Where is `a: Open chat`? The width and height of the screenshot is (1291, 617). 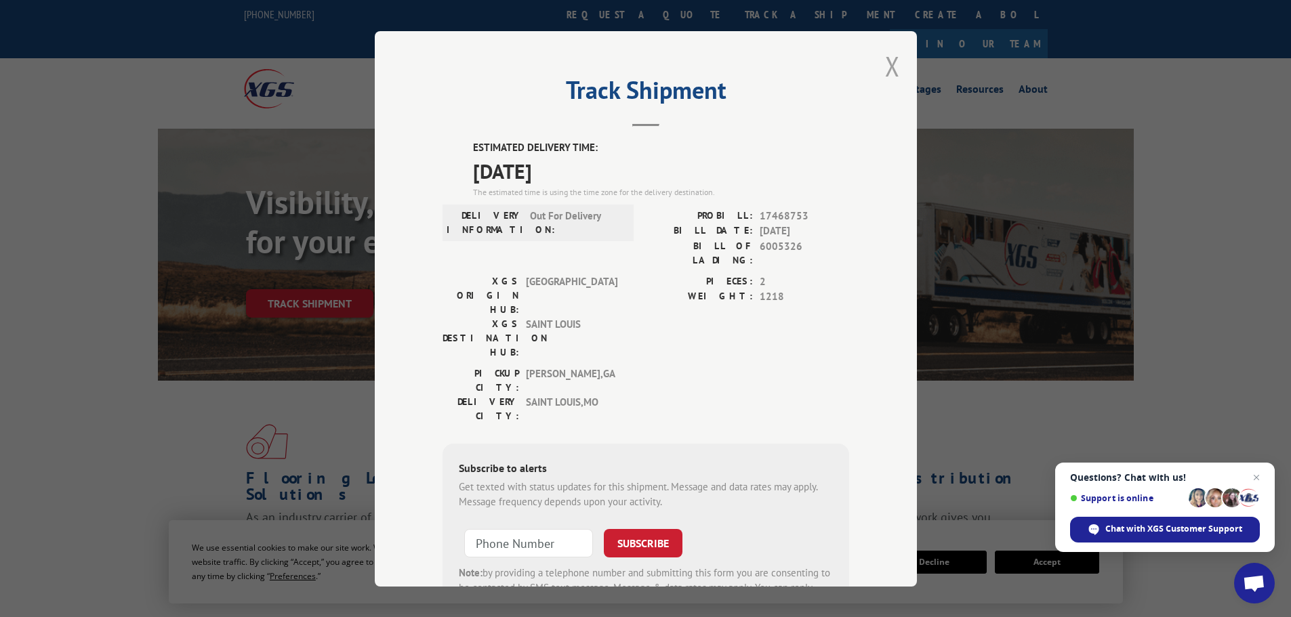 a: Open chat is located at coordinates (1254, 583).